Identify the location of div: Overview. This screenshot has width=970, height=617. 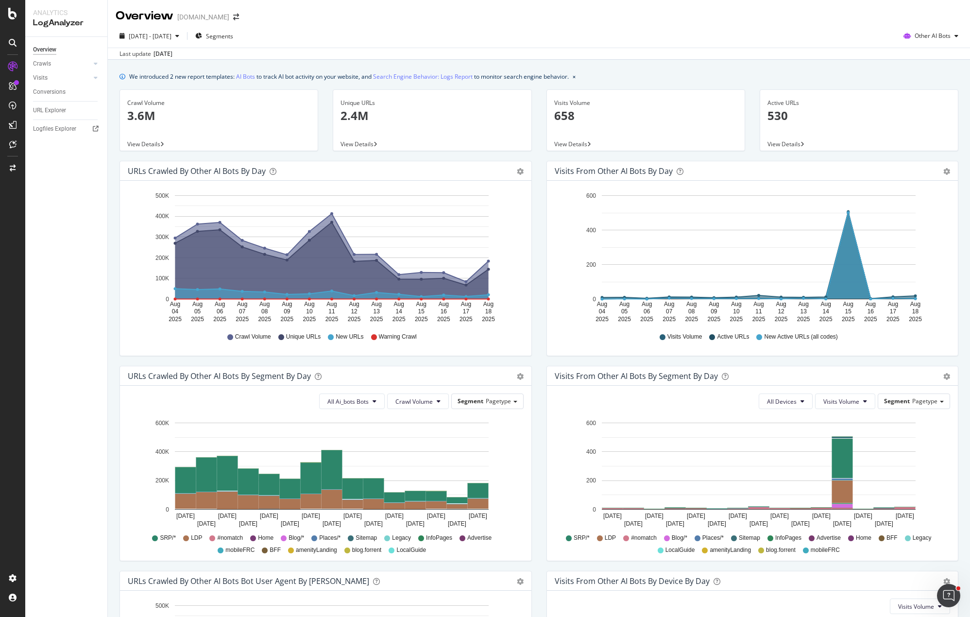
(45, 50).